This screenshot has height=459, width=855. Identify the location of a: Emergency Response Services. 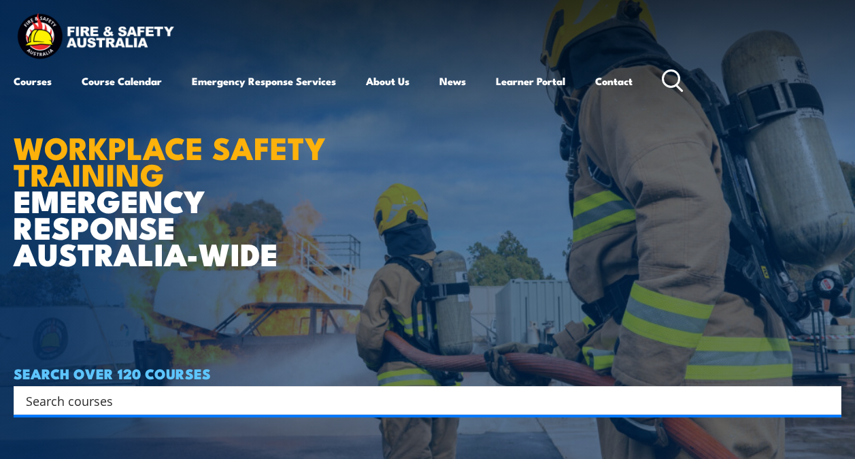
(264, 81).